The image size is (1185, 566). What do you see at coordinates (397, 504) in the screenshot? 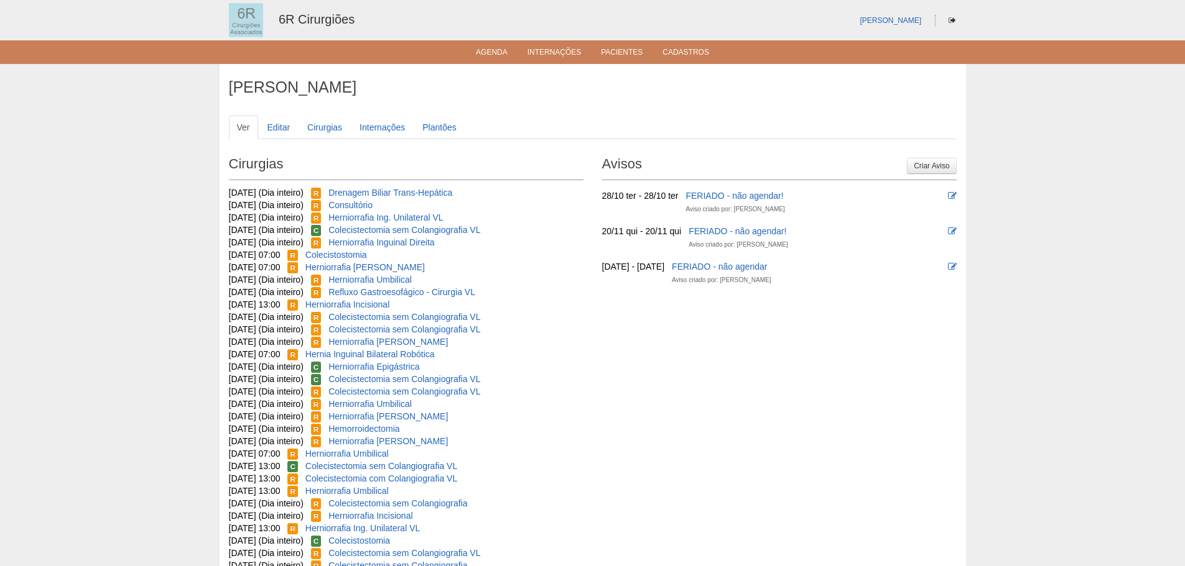
I see `a: Colecistectomia sem Colangiografia` at bounding box center [397, 504].